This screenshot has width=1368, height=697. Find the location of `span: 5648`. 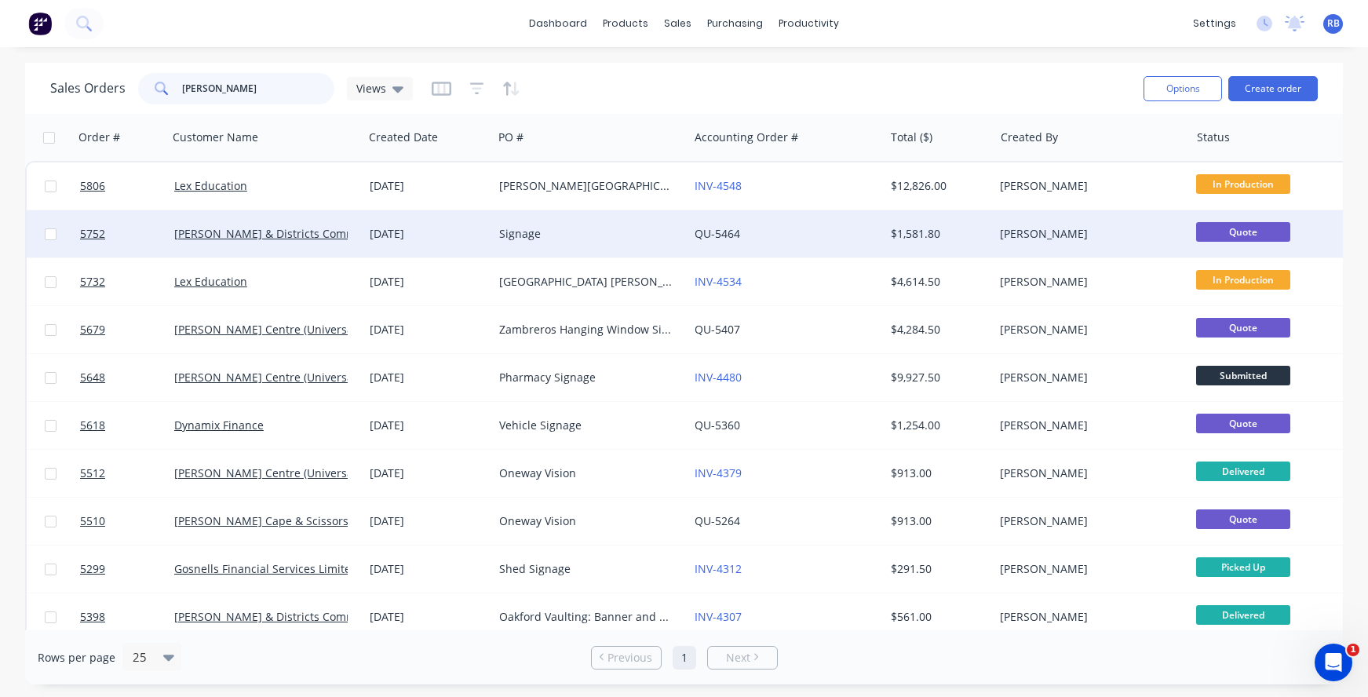

span: 5648 is located at coordinates (93, 377).